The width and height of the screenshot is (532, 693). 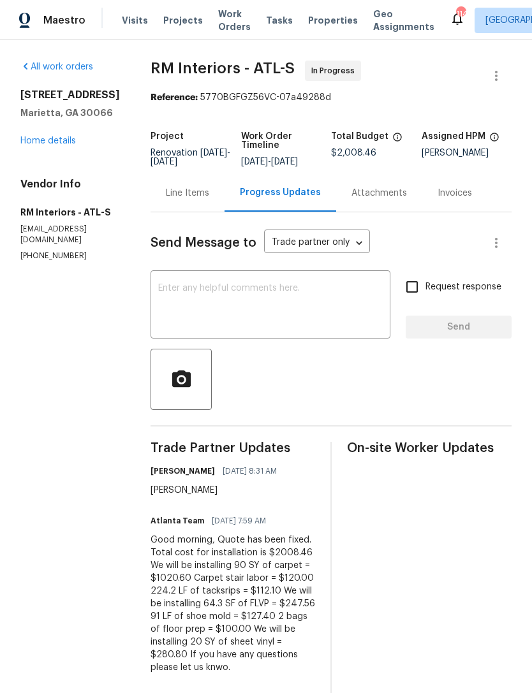 I want to click on span: Renovation, so click(x=190, y=157).